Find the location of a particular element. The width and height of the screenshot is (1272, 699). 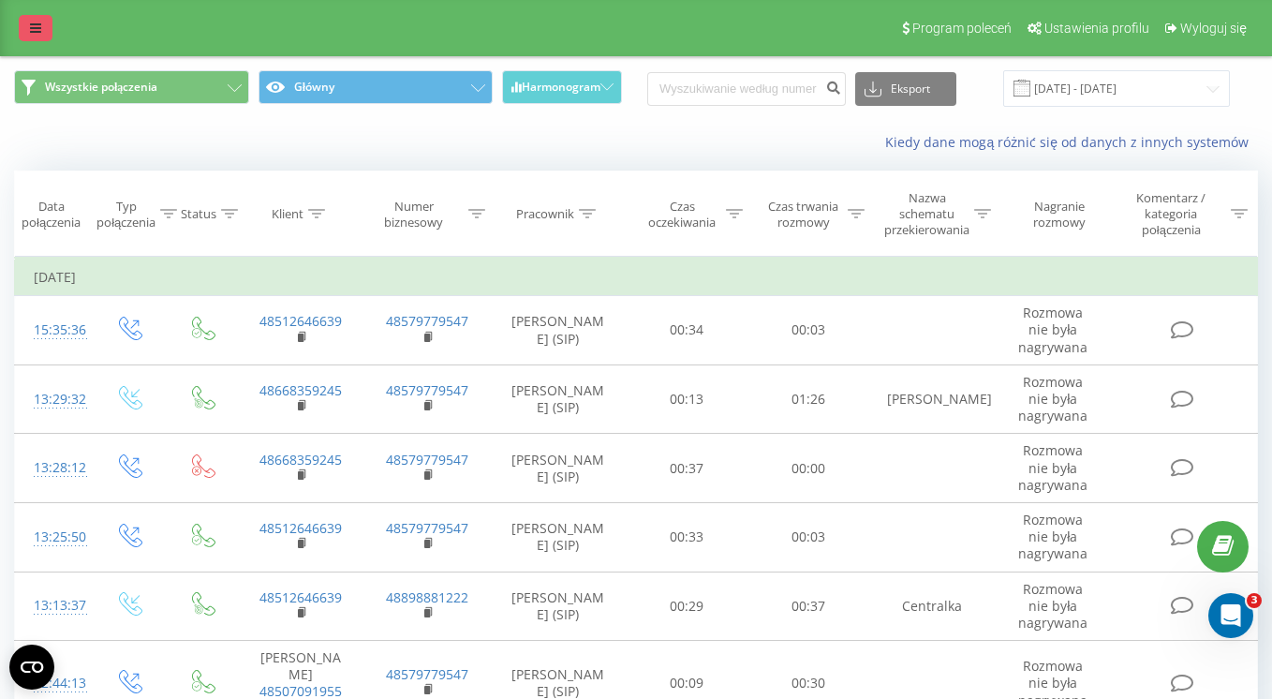

span: Wszystkie połączenia is located at coordinates (101, 87).